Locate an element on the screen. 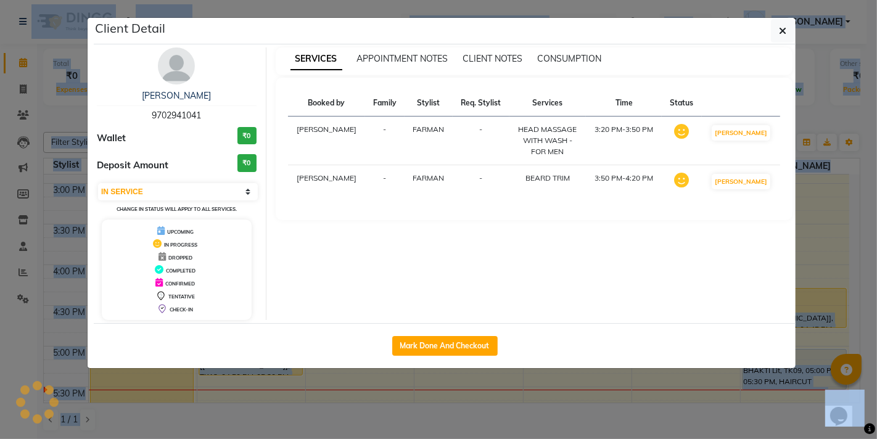 This screenshot has width=877, height=439. span: UPCOMING is located at coordinates (180, 232).